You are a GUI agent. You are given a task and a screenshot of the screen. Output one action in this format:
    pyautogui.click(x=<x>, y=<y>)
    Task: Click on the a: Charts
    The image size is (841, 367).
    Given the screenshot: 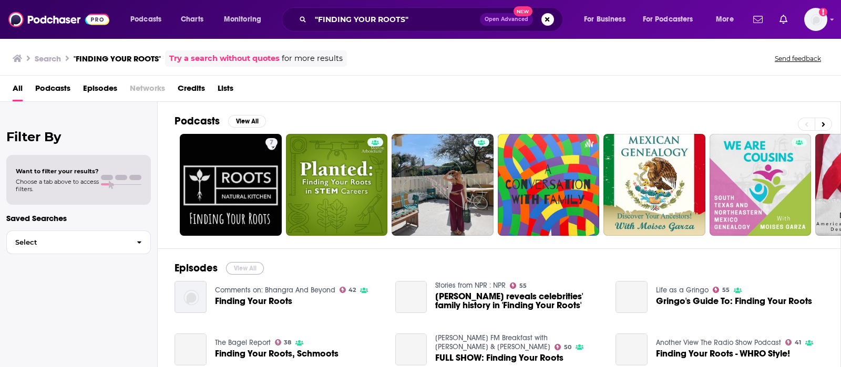 What is the action you would take?
    pyautogui.click(x=192, y=19)
    